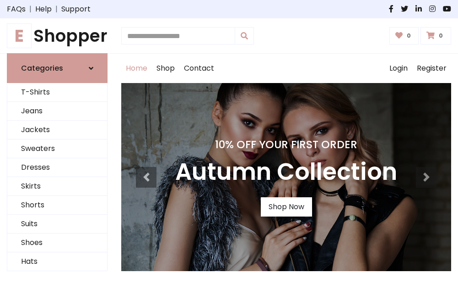 The height and width of the screenshot is (295, 458). I want to click on a: Login, so click(399, 68).